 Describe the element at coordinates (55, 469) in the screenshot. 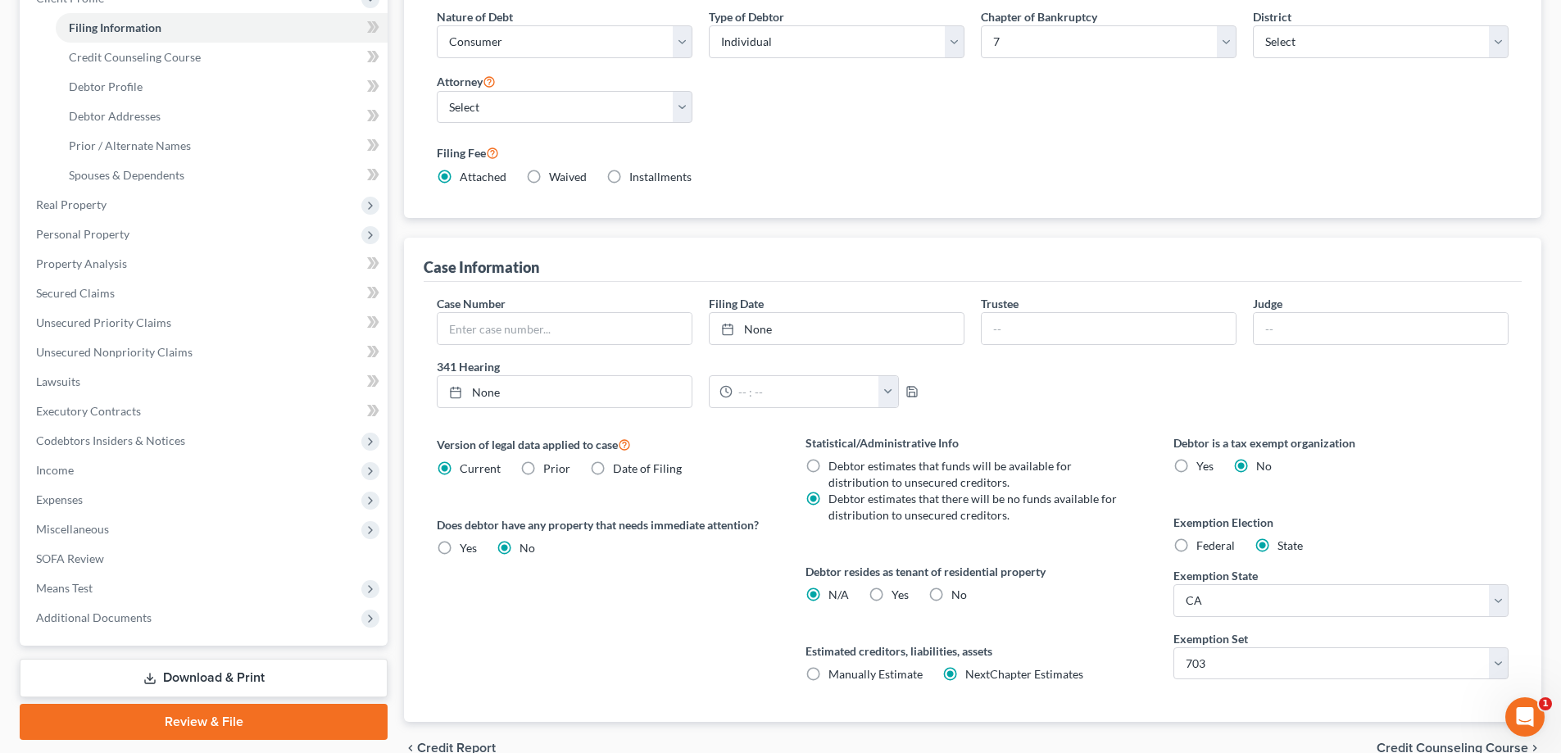

I see `span: Income` at that location.